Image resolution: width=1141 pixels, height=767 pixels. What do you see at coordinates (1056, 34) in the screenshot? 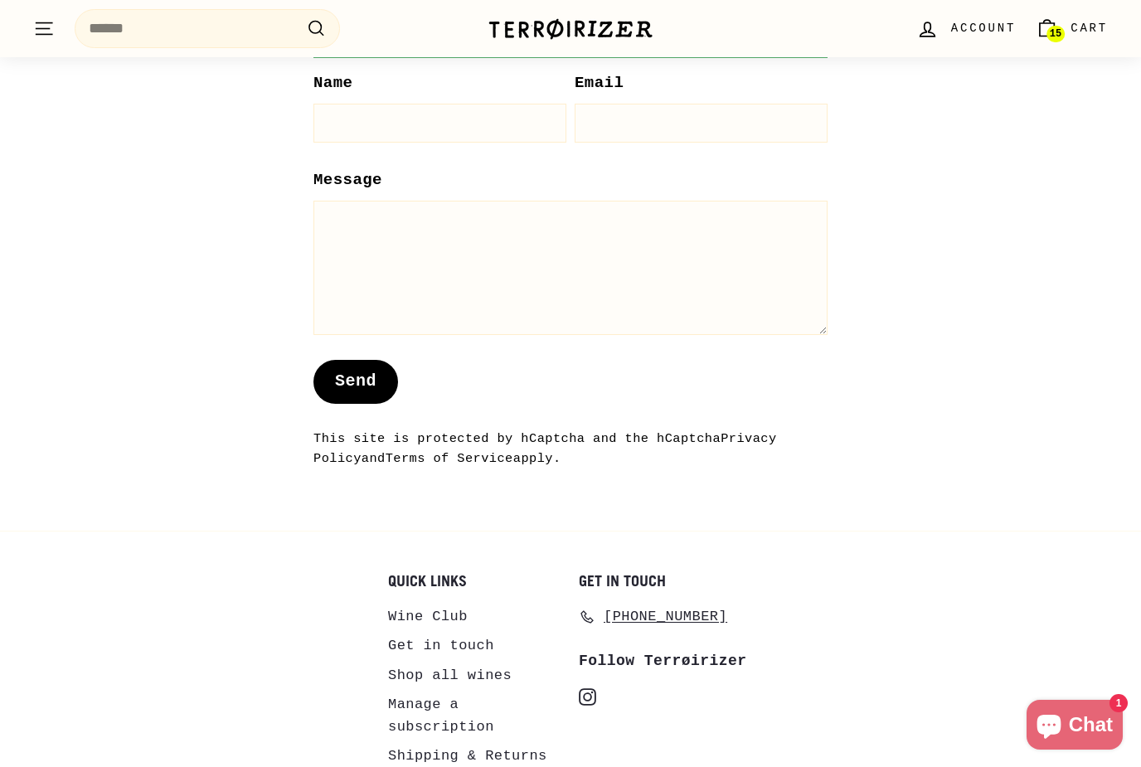
I see `span: 15` at bounding box center [1056, 34].